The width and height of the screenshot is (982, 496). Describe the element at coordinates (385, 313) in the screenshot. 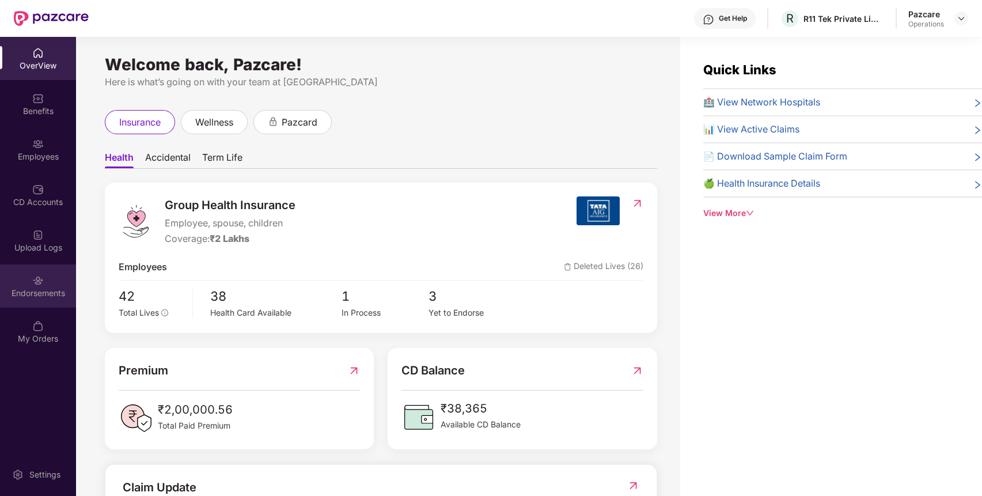

I see `div: In Process` at that location.